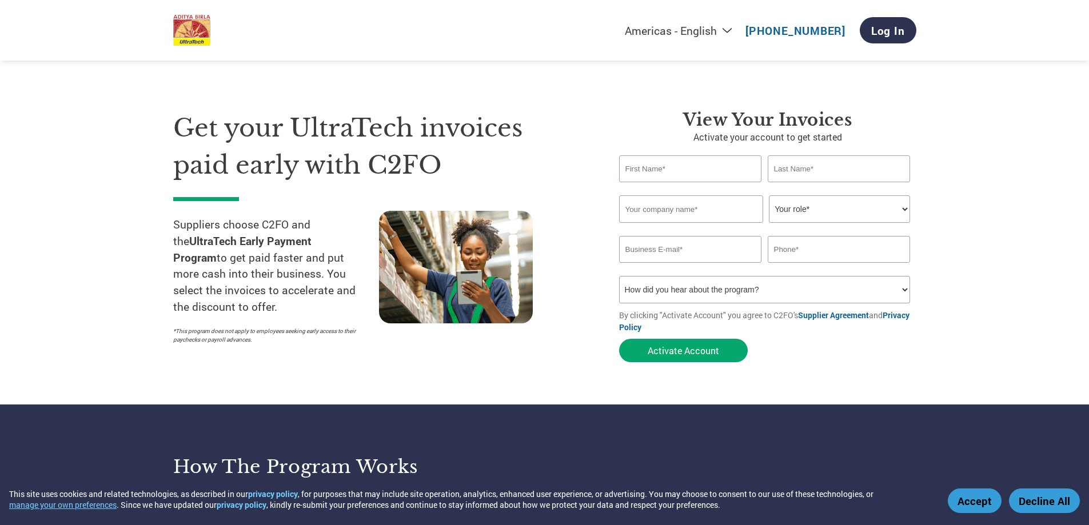 The height and width of the screenshot is (525, 1089). Describe the element at coordinates (765, 228) in the screenshot. I see `div: Invalid company name or company name is too long` at that location.